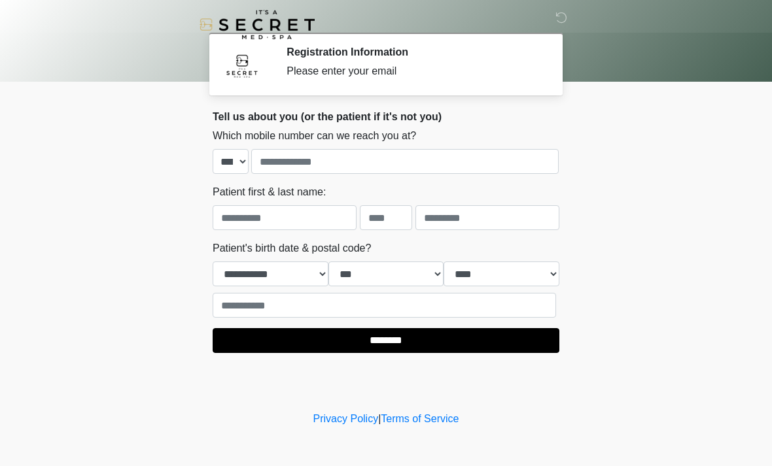  I want to click on label: Which mobile number can we reach you at?, so click(314, 136).